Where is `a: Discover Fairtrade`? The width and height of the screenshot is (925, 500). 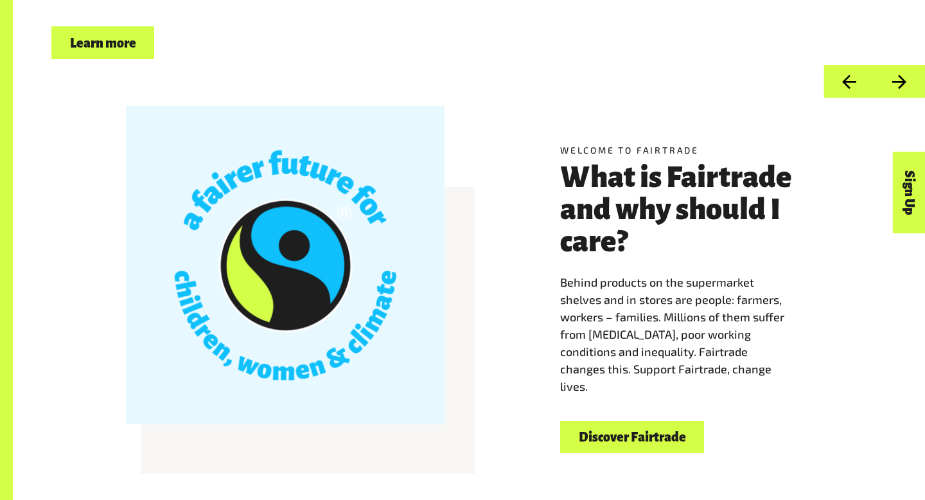 a: Discover Fairtrade is located at coordinates (632, 437).